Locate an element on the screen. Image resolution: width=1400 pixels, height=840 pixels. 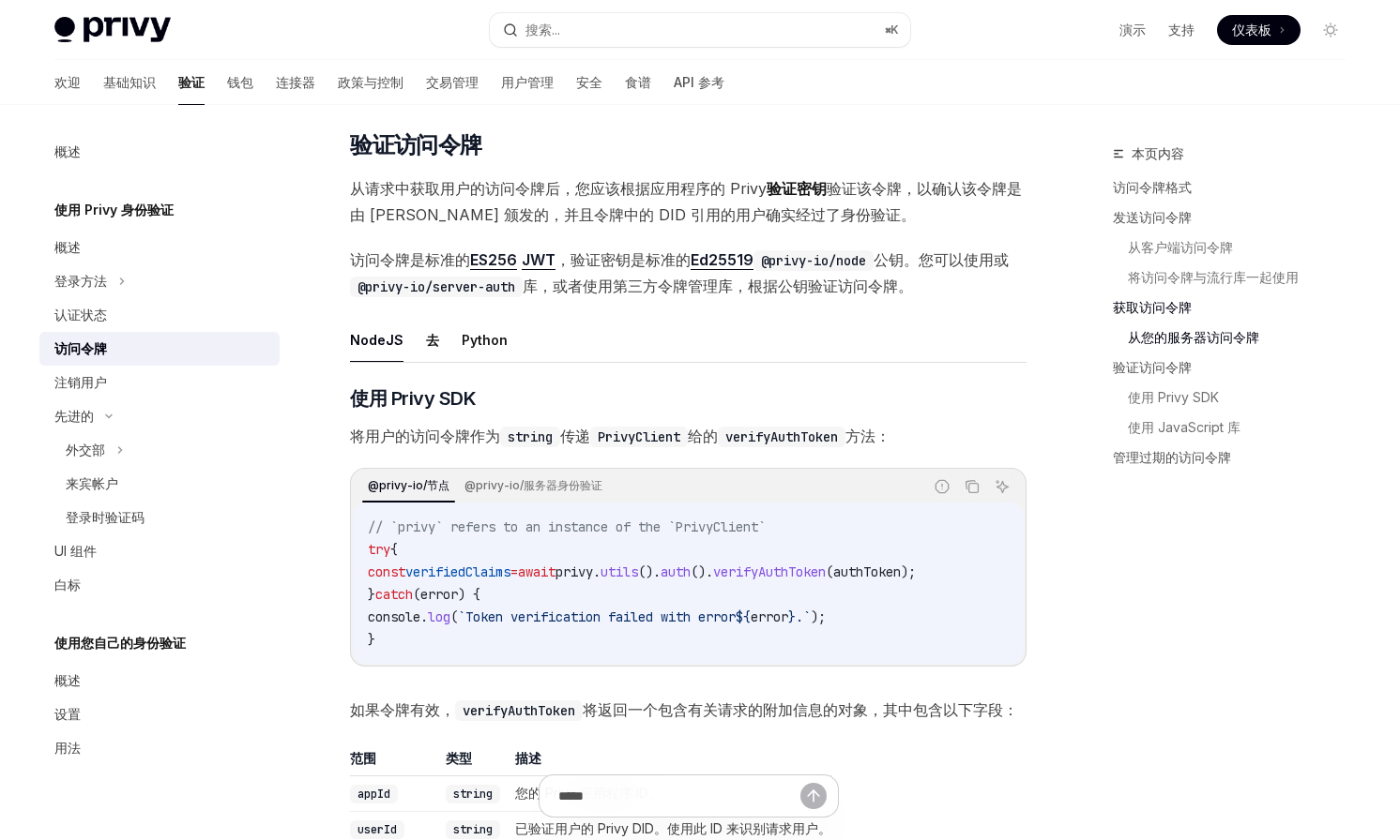
font: 范围 is located at coordinates (363, 758).